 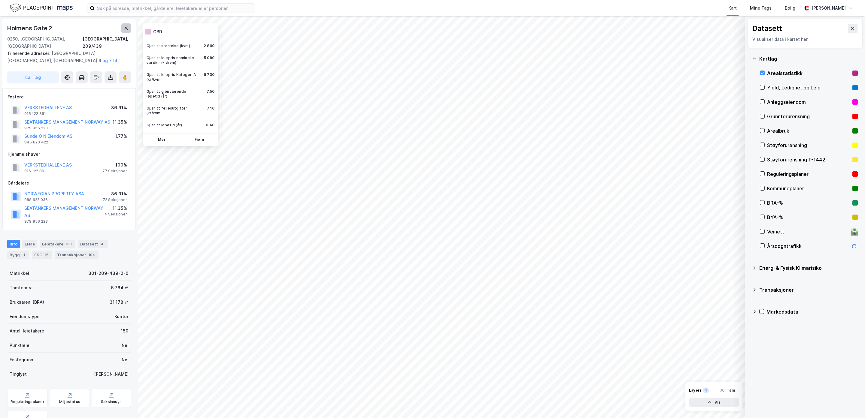 I want to click on div: Arealbruk, so click(x=808, y=131).